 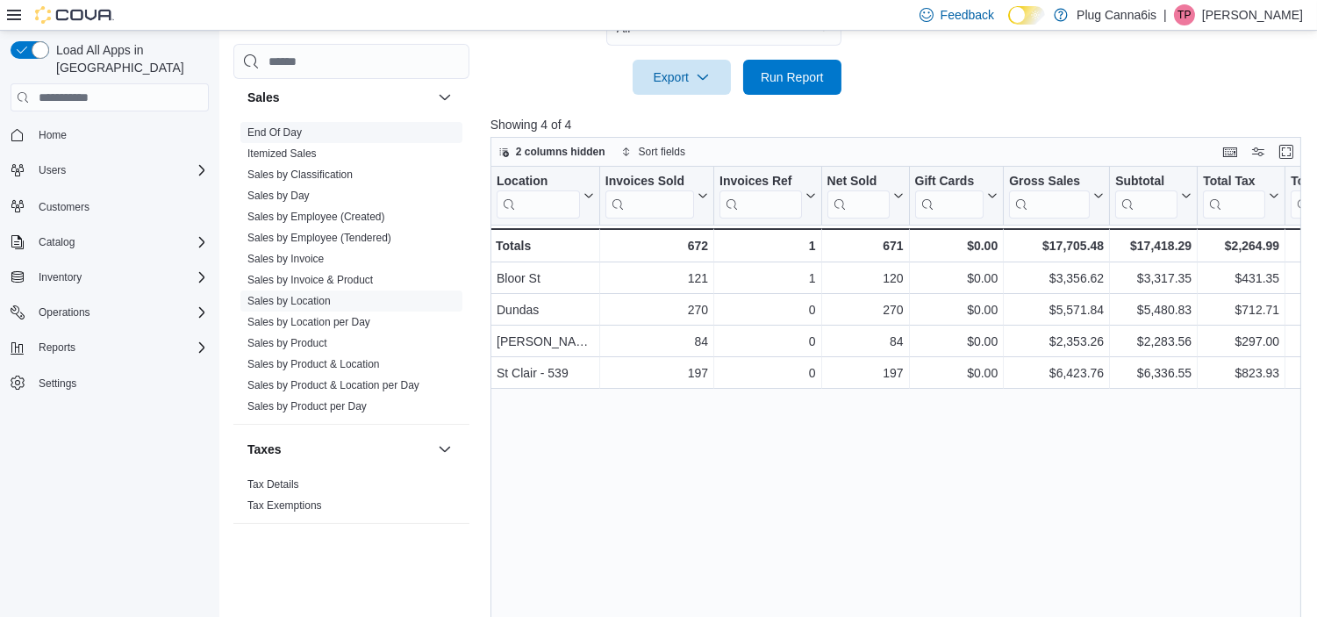 What do you see at coordinates (316, 217) in the screenshot?
I see `a: Sales by Employee (Created)` at bounding box center [316, 217].